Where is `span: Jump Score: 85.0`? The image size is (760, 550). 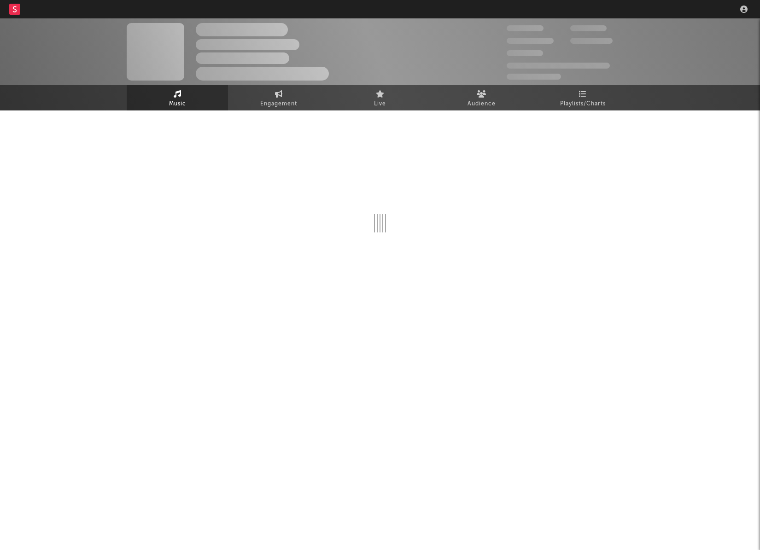 span: Jump Score: 85.0 is located at coordinates (534, 76).